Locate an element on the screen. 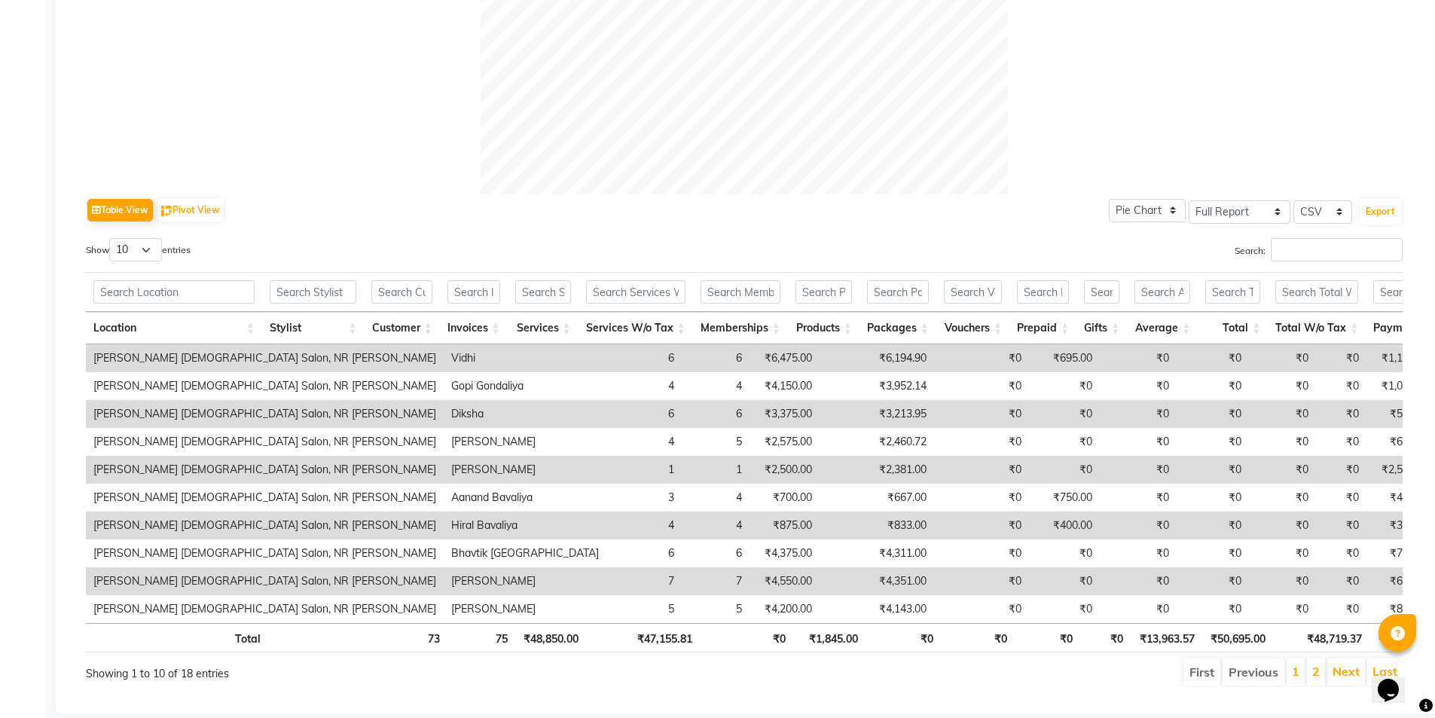 The image size is (1435, 718). input: Search Stylist is located at coordinates (313, 292).